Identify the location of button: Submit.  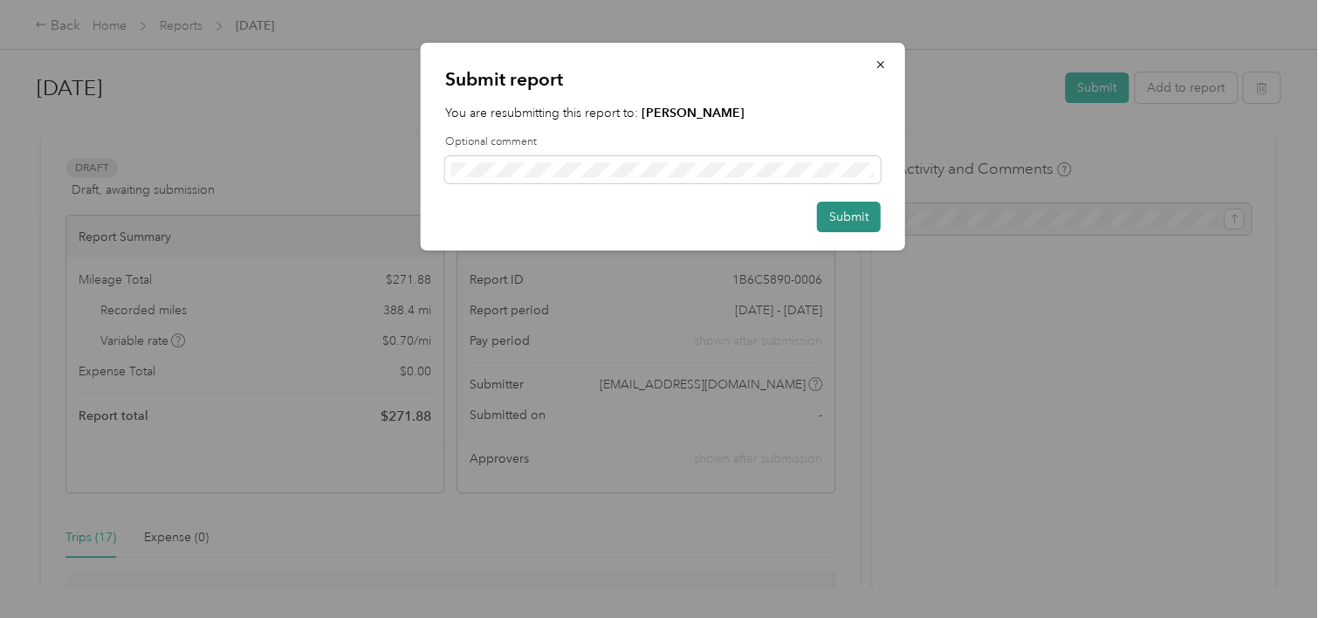
(848, 216).